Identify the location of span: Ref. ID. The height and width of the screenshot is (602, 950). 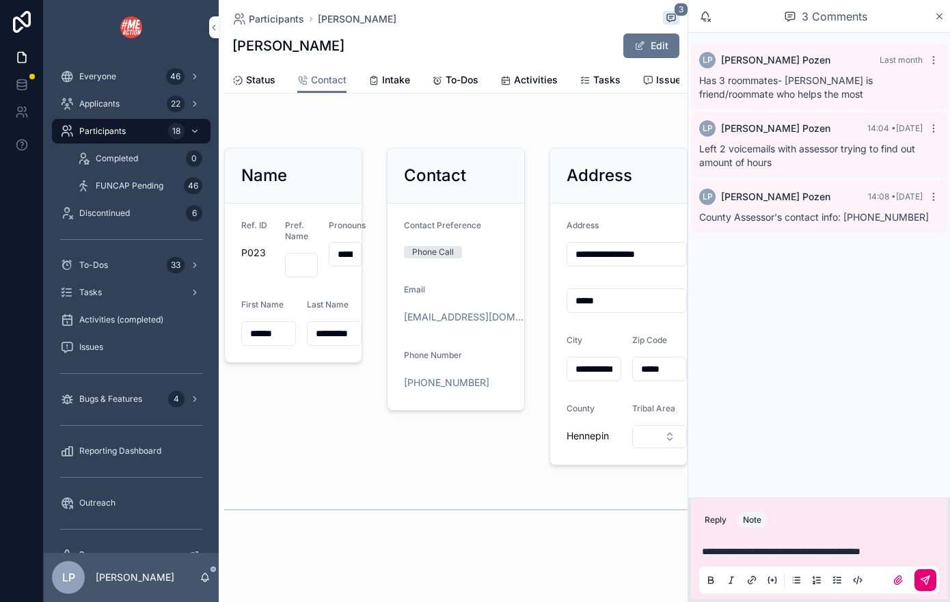
(254, 225).